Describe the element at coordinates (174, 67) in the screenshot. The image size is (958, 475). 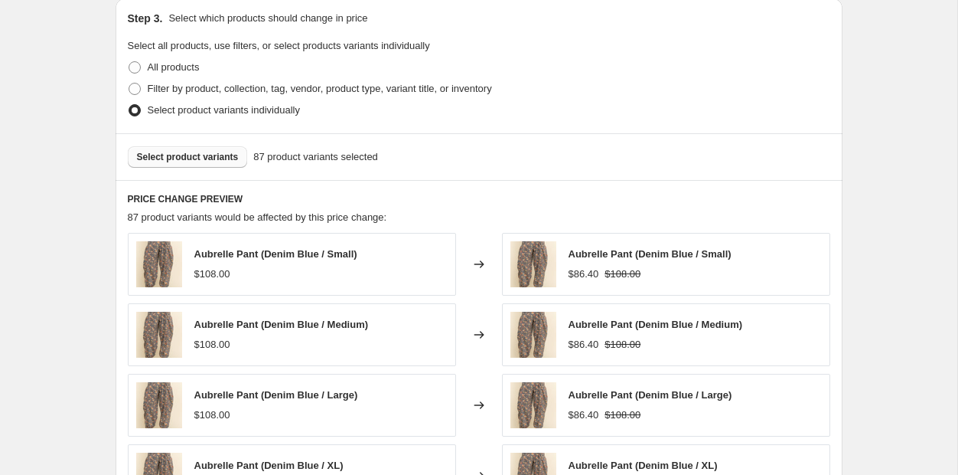
I see `span: All products` at that location.